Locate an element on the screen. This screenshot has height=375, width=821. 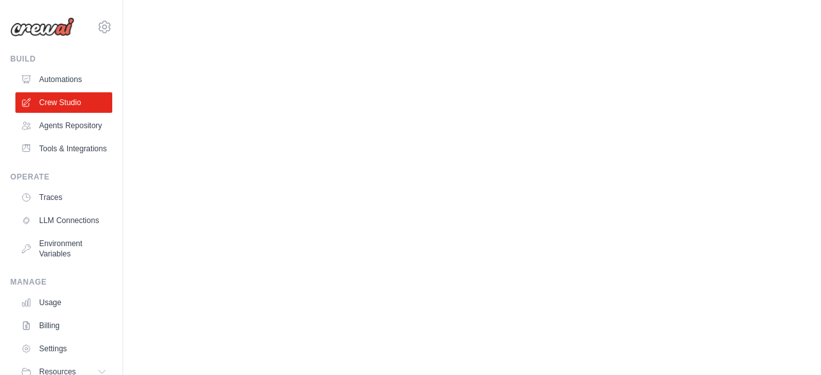
img: Logo is located at coordinates (42, 27).